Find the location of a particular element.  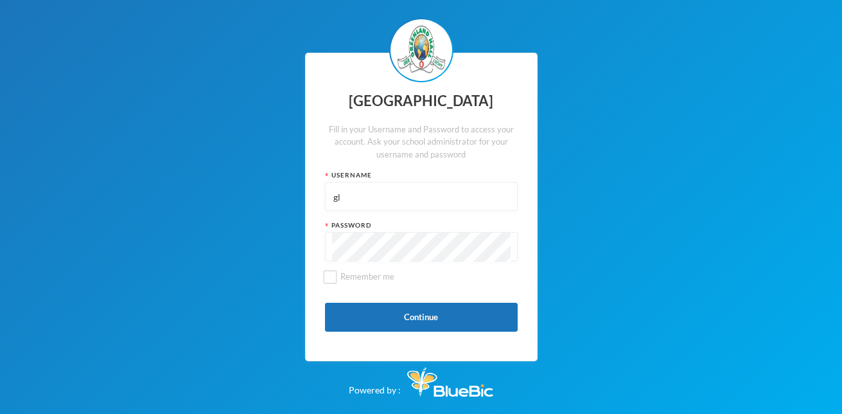

span: Remember me is located at coordinates (367, 276).